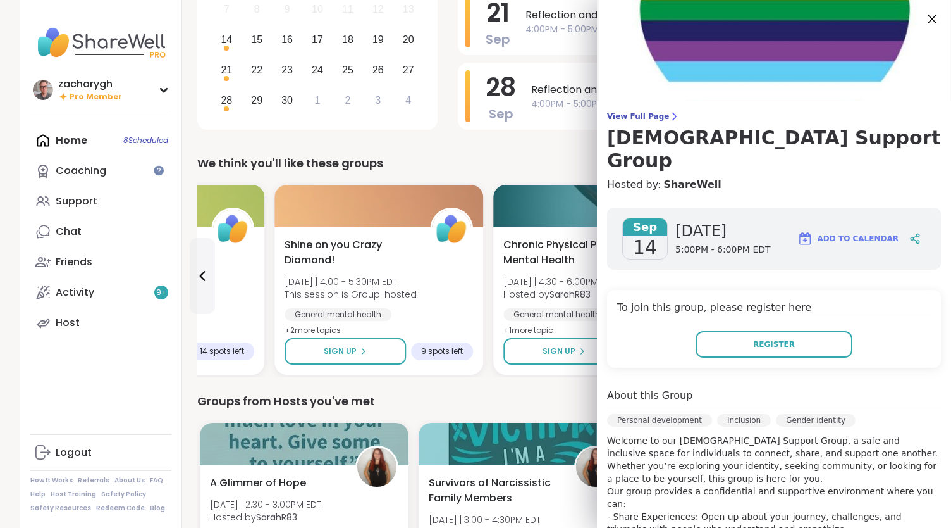  Describe the element at coordinates (226, 100) in the screenshot. I see `div: 28` at that location.